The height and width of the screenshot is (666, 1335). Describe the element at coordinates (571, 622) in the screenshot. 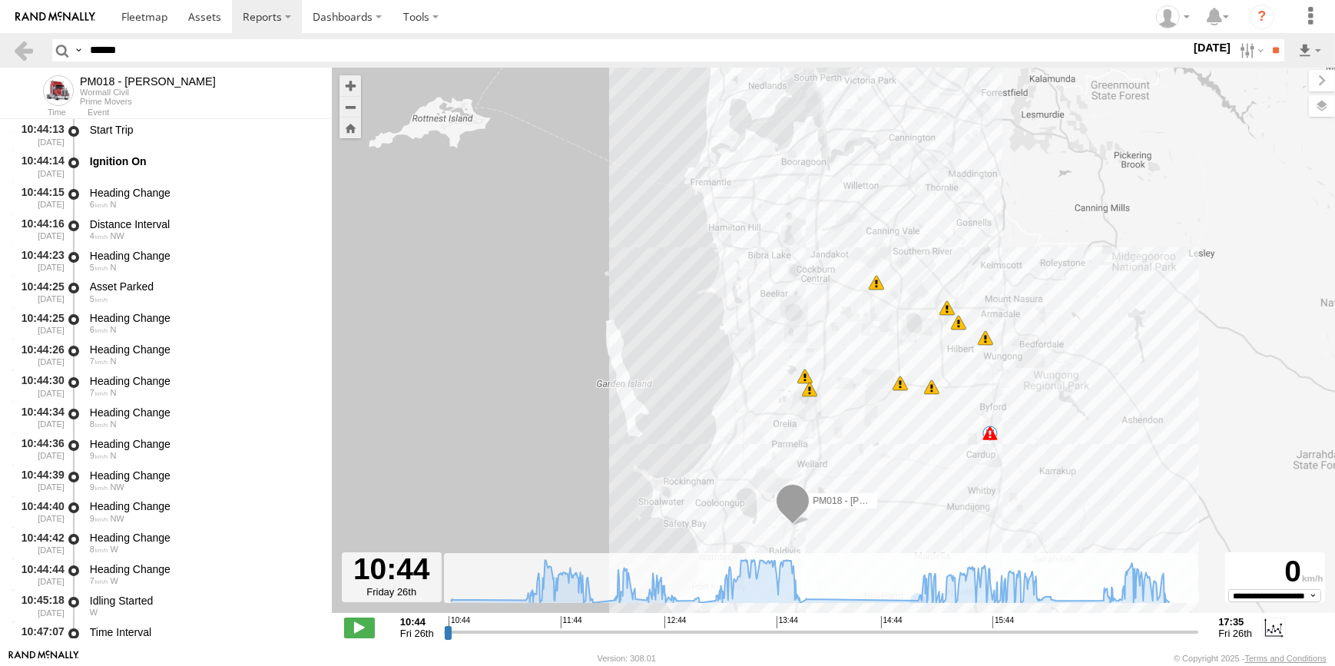

I see `span: 11:44` at that location.